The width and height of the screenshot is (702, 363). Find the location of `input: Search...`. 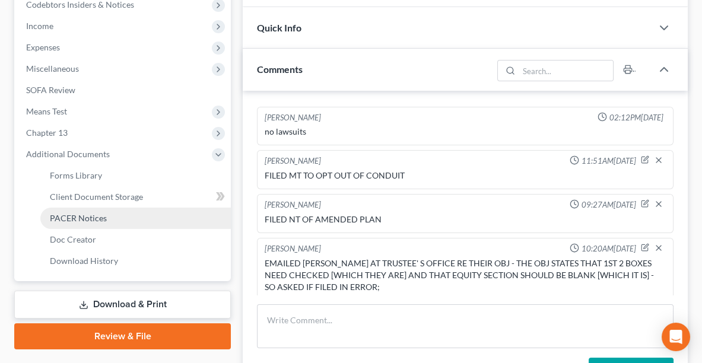

input: Search... is located at coordinates (566, 71).